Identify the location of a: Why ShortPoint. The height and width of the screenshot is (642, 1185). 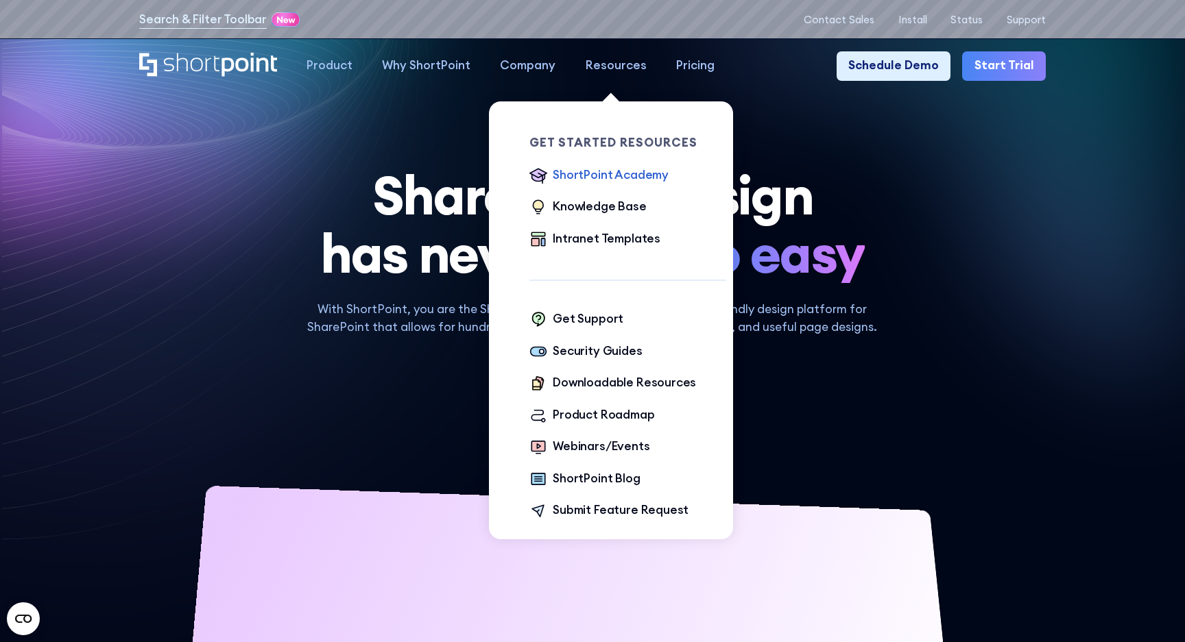
(426, 66).